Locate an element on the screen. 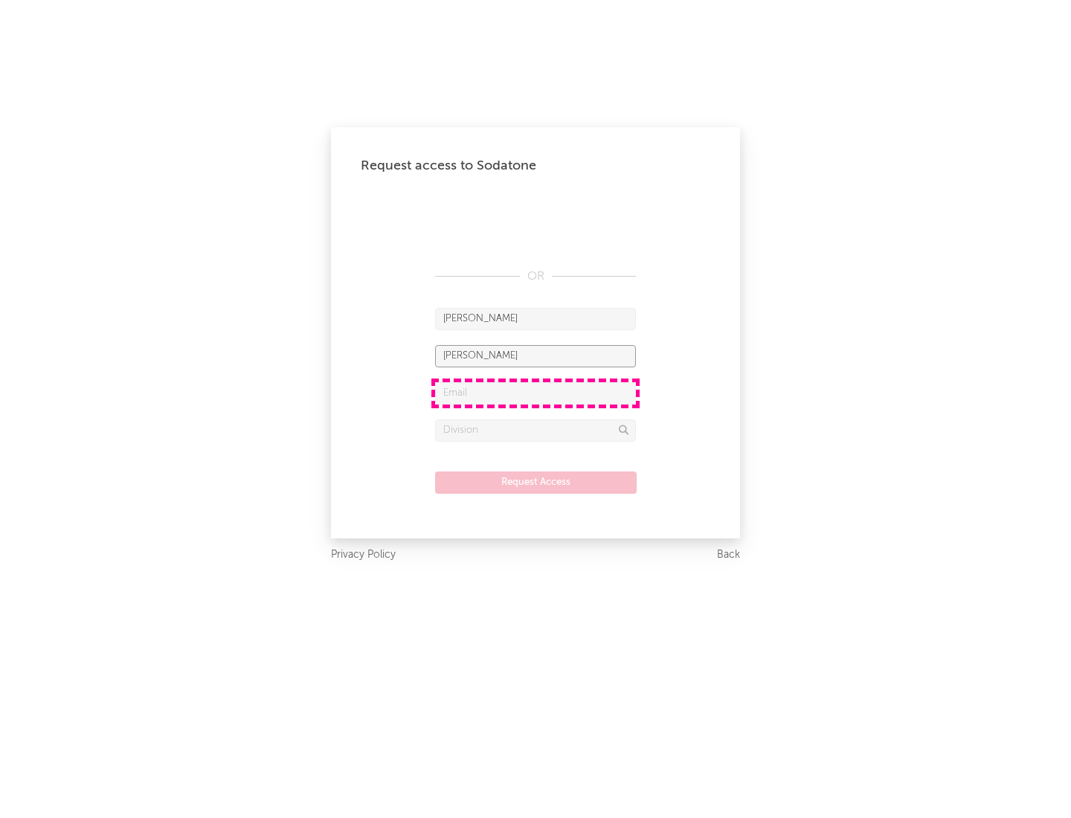 Image resolution: width=1071 pixels, height=818 pixels. input: Division is located at coordinates (535, 430).